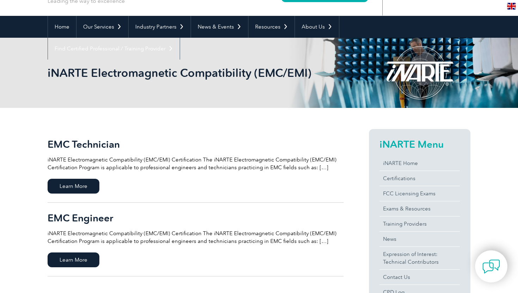  I want to click on img: contact-chat.png, so click(491, 266).